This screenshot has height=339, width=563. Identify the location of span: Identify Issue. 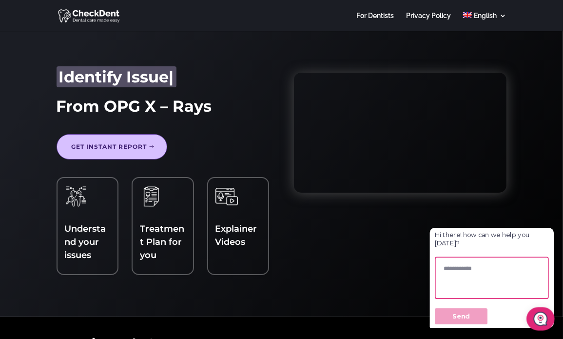
(114, 76).